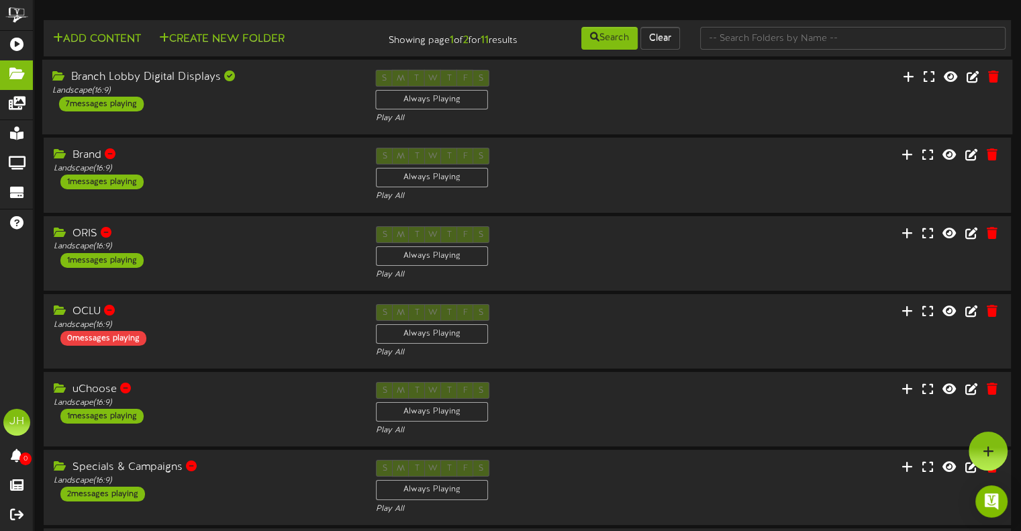 Image resolution: width=1021 pixels, height=531 pixels. Describe the element at coordinates (103, 338) in the screenshot. I see `div: 0 messages playing` at that location.